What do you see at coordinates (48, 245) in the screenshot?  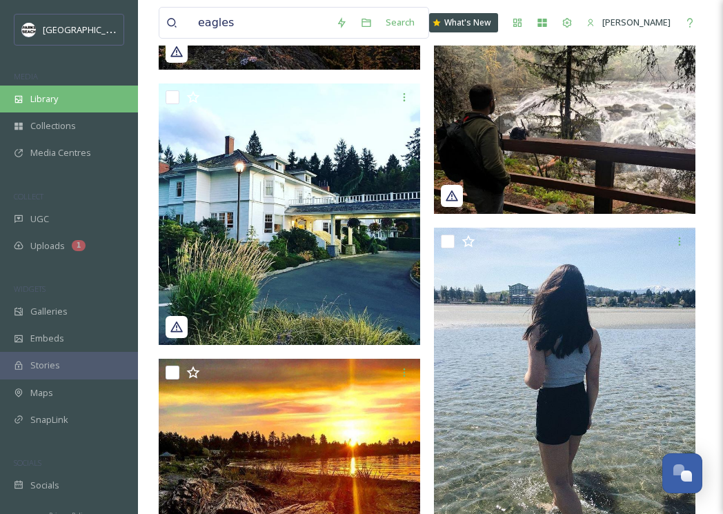 I see `span: Uploads` at bounding box center [48, 245].